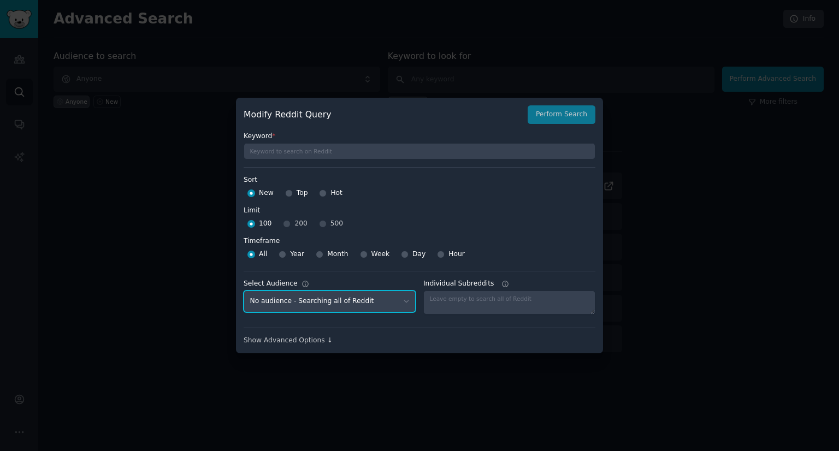  Describe the element at coordinates (381, 255) in the screenshot. I see `span: Week` at that location.